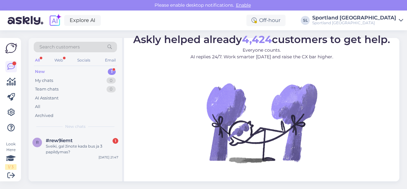  What do you see at coordinates (262, 123) in the screenshot?
I see `img: No Chat active` at bounding box center [262, 123].